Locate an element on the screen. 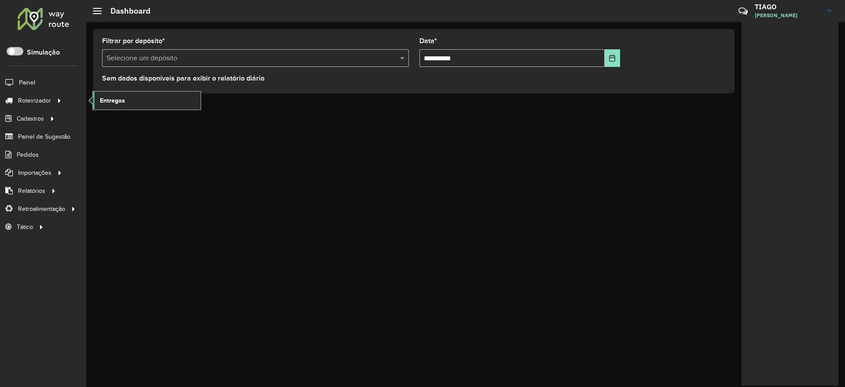  span: Importações is located at coordinates (35, 173).